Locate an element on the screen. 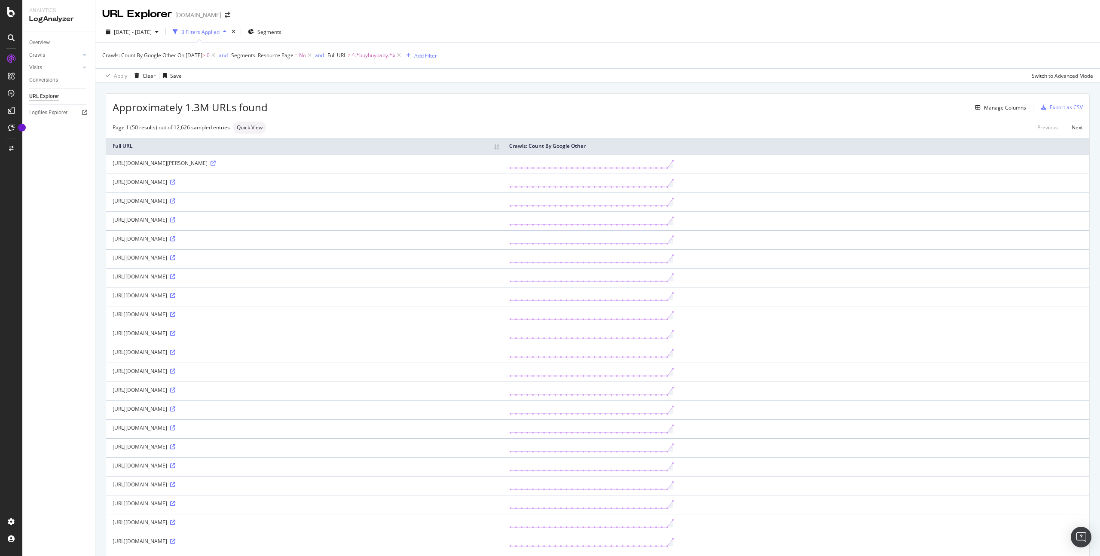  div: Conversions is located at coordinates (43, 80).